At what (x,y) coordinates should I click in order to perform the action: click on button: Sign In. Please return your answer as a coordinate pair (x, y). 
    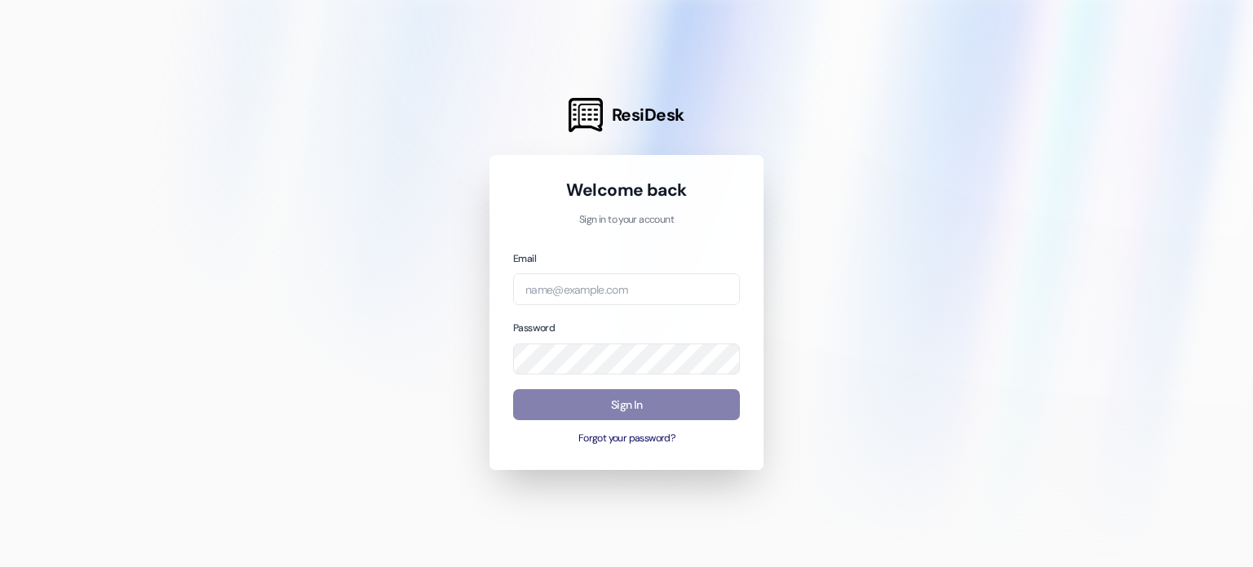
    Looking at the image, I should click on (626, 405).